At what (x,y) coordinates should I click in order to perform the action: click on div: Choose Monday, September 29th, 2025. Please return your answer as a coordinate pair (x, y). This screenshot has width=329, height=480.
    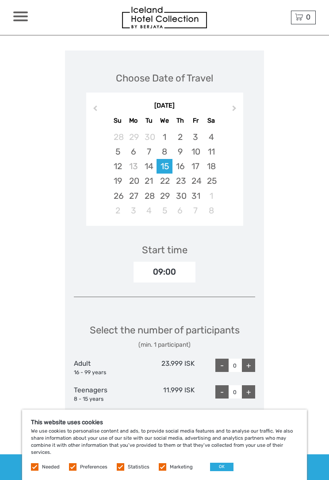
    Looking at the image, I should click on (133, 137).